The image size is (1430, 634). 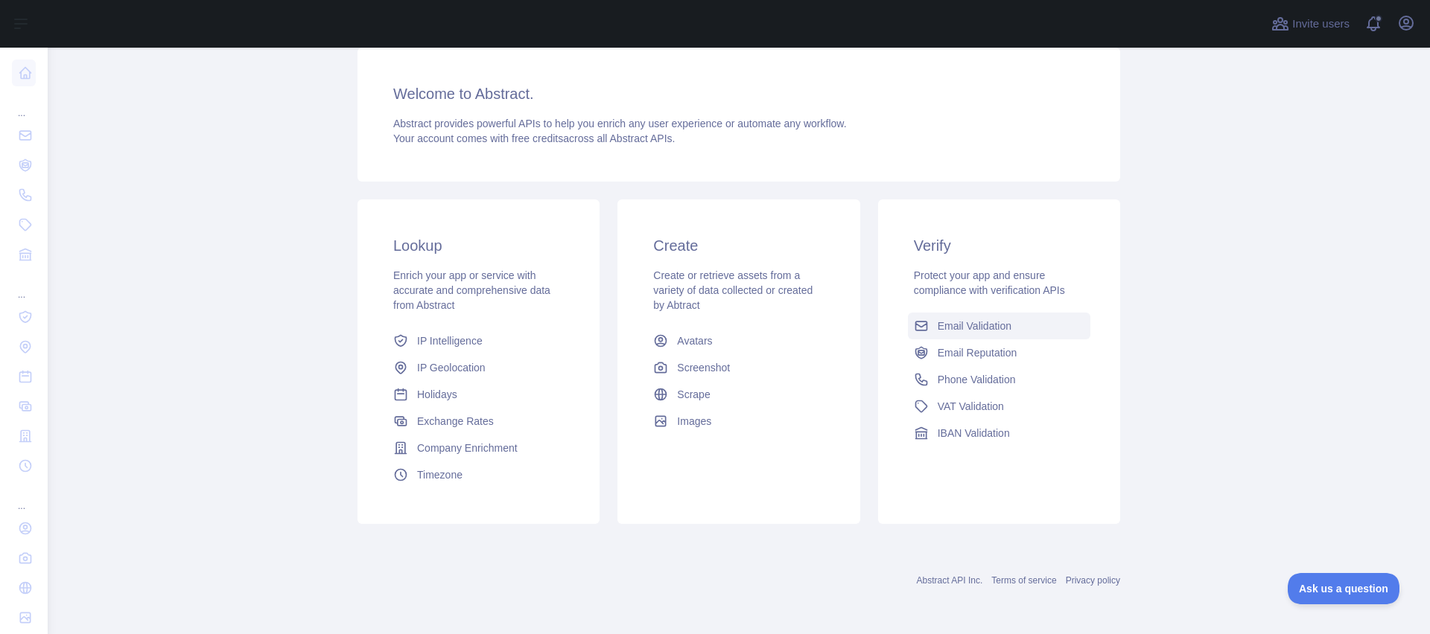 I want to click on span: Phone Validation, so click(x=976, y=380).